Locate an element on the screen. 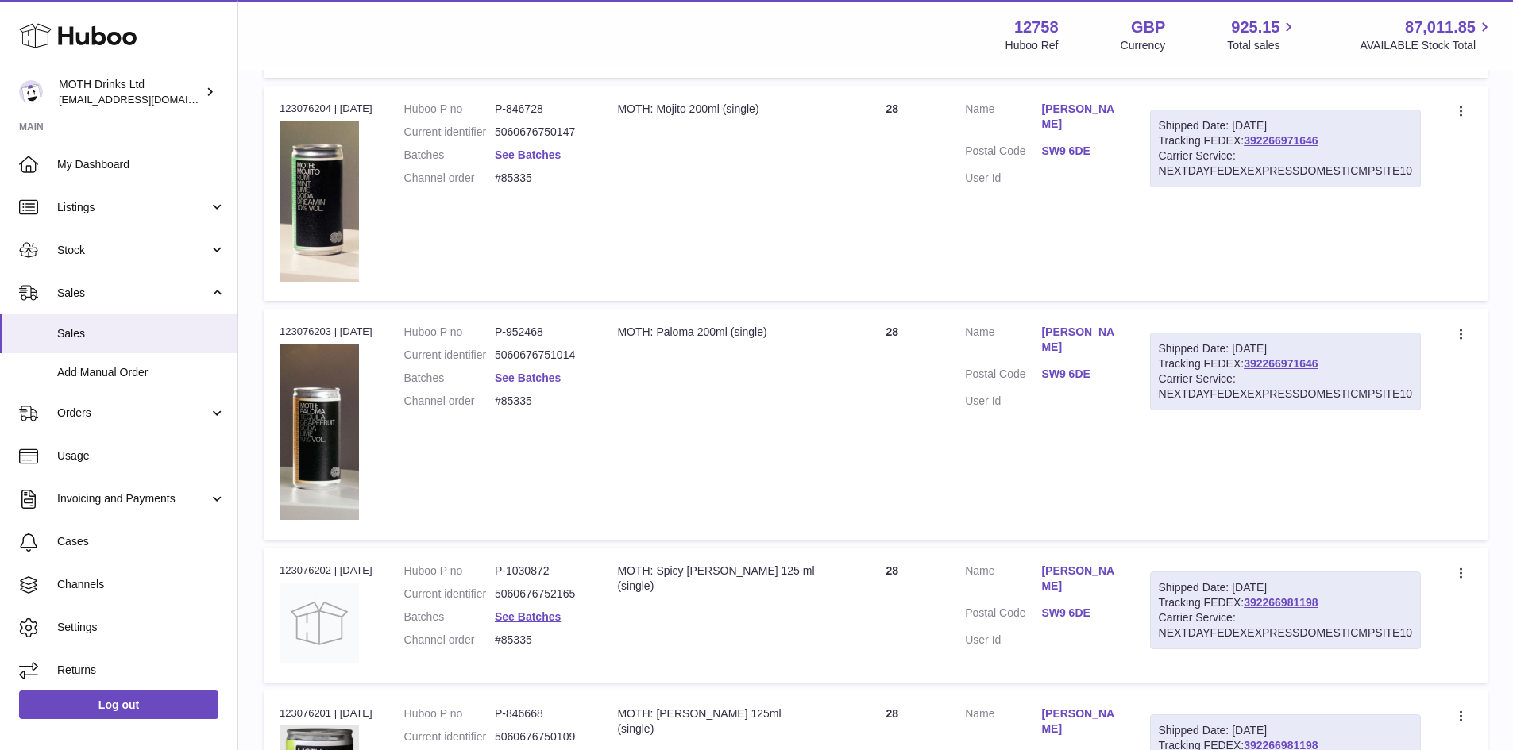 This screenshot has width=1513, height=750. a: Log out is located at coordinates (118, 705).